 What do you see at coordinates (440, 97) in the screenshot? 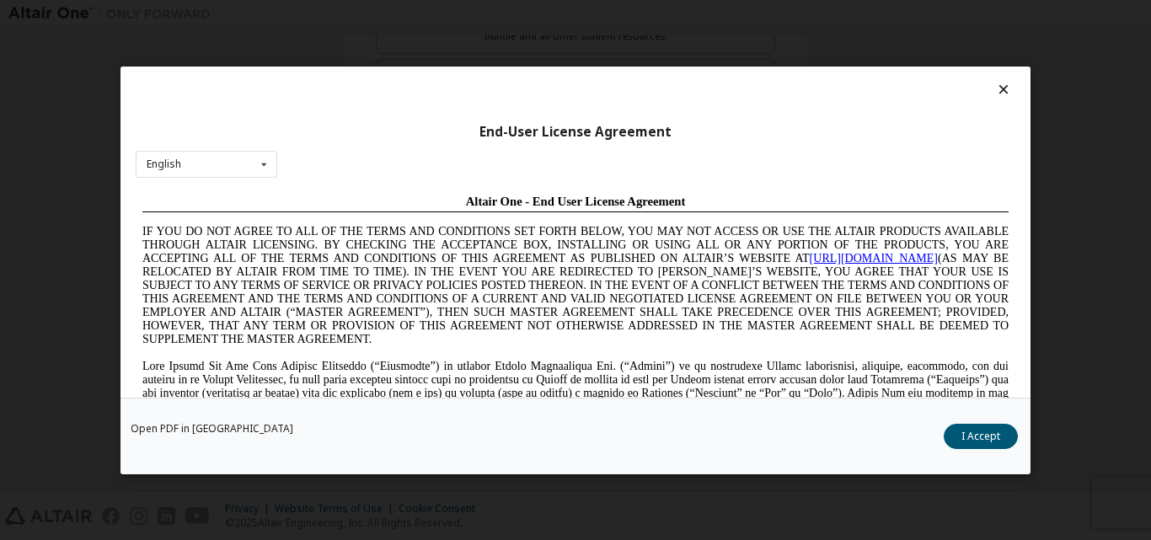
I see `span: IF YOU DO NOT AGREE TO ALL OF THE TERMS AND CONDITIONS SET FORTH BELOW, YOU MAY NOT ACCESS OR USE...` at bounding box center [440, 97].